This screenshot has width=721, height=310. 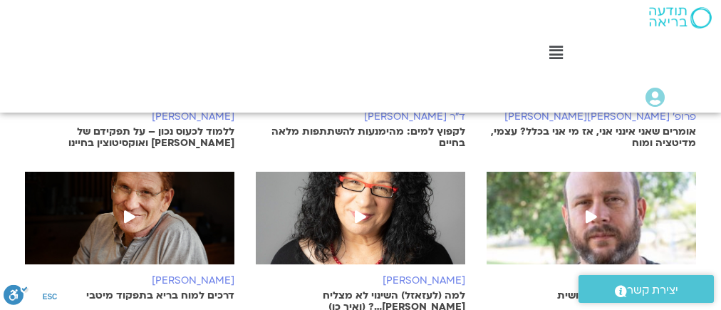 What do you see at coordinates (130, 225) in the screenshot?
I see `img: %D7%90%D7%95%D7%A4%D7%99%D7%A8-%D7%A4%D7%95%D7%92%D7%9C-1.jpg` at bounding box center [130, 225].